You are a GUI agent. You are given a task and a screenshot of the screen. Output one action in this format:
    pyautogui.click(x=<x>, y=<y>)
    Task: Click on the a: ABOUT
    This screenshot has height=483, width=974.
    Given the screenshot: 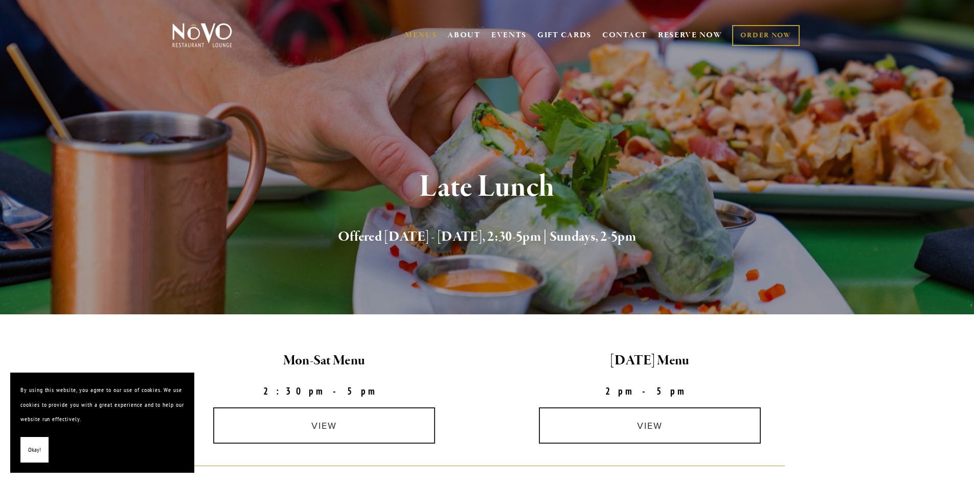 What is the action you would take?
    pyautogui.click(x=464, y=35)
    